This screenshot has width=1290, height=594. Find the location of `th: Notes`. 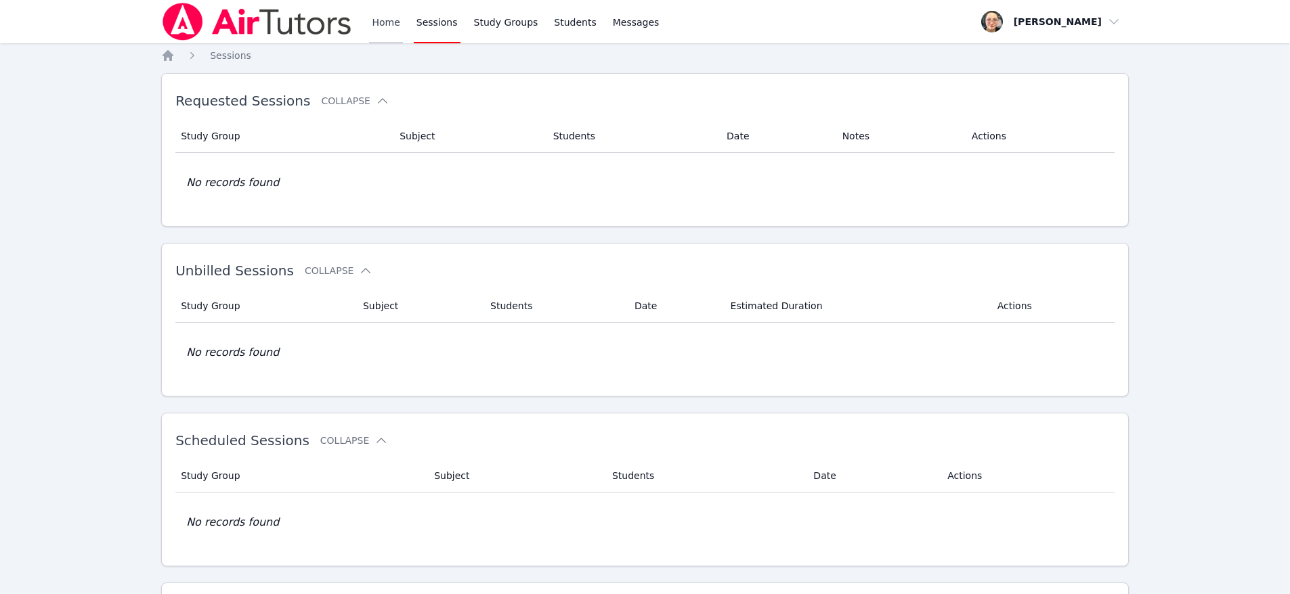

th: Notes is located at coordinates (898, 136).